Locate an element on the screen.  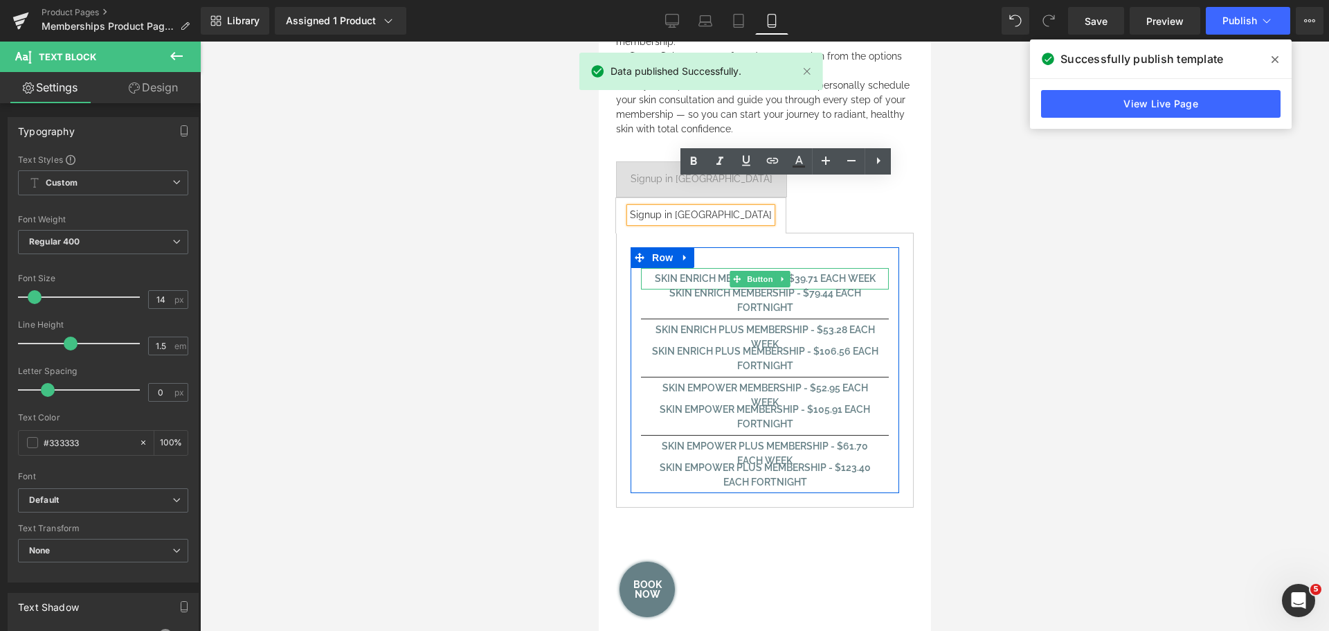
a: Tablet is located at coordinates (738, 21).